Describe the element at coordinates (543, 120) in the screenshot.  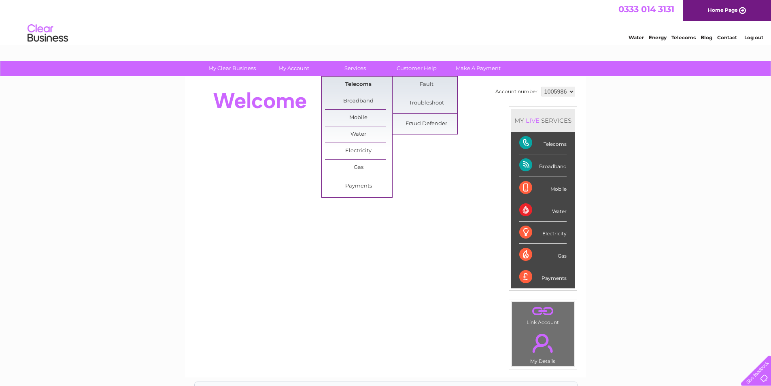
I see `div: MY SERVICES` at that location.